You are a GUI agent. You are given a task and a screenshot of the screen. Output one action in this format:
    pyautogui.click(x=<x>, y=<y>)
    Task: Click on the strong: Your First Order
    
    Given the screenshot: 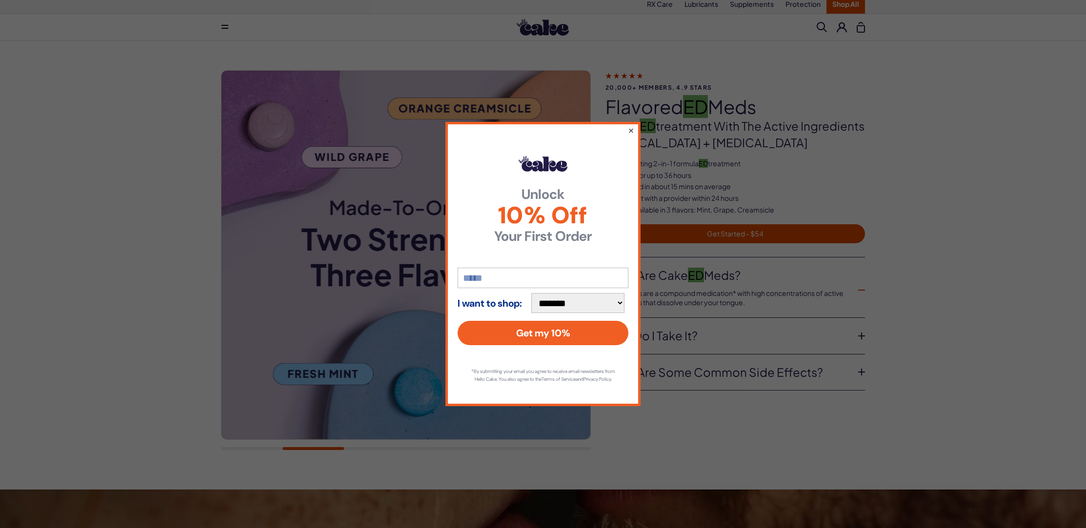 What is the action you would take?
    pyautogui.click(x=543, y=237)
    